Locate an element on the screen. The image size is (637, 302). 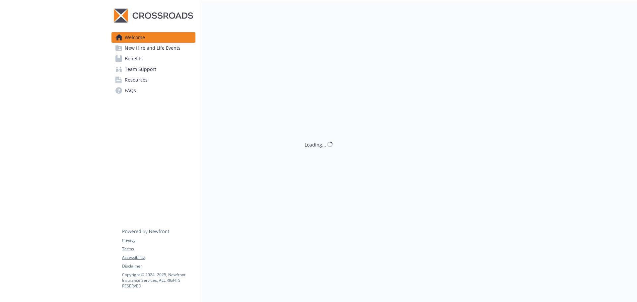
span: Resources is located at coordinates (136, 80).